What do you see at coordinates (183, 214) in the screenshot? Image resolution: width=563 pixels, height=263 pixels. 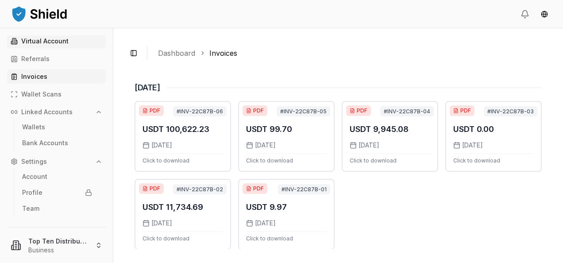 I see `div: Download invoice USDT 11,734.69 from 8/25/2025` at bounding box center [183, 214].